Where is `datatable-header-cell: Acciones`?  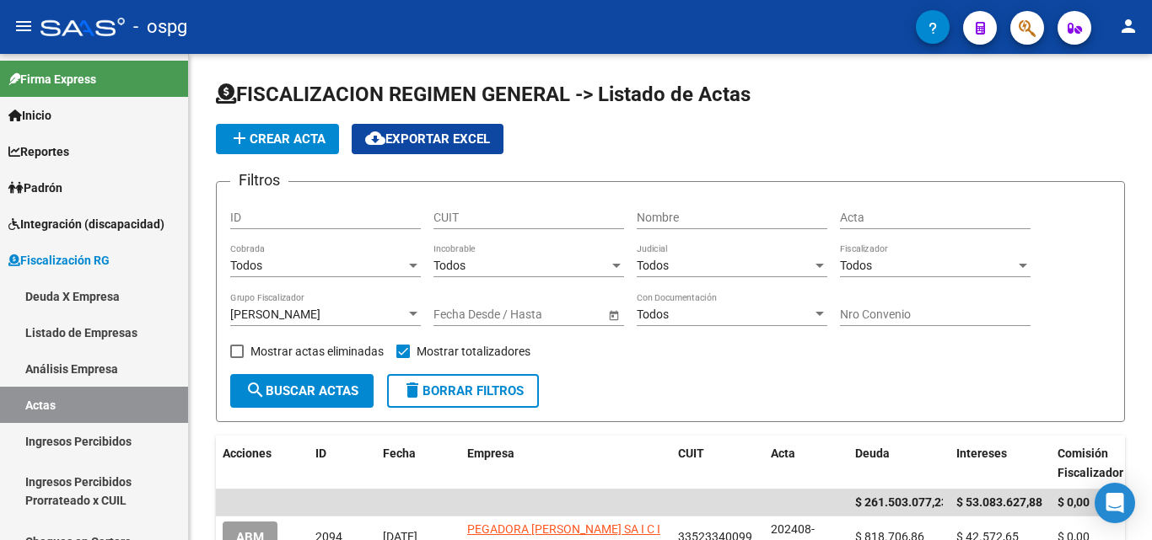
datatable-header-cell: Acciones is located at coordinates (262, 464).